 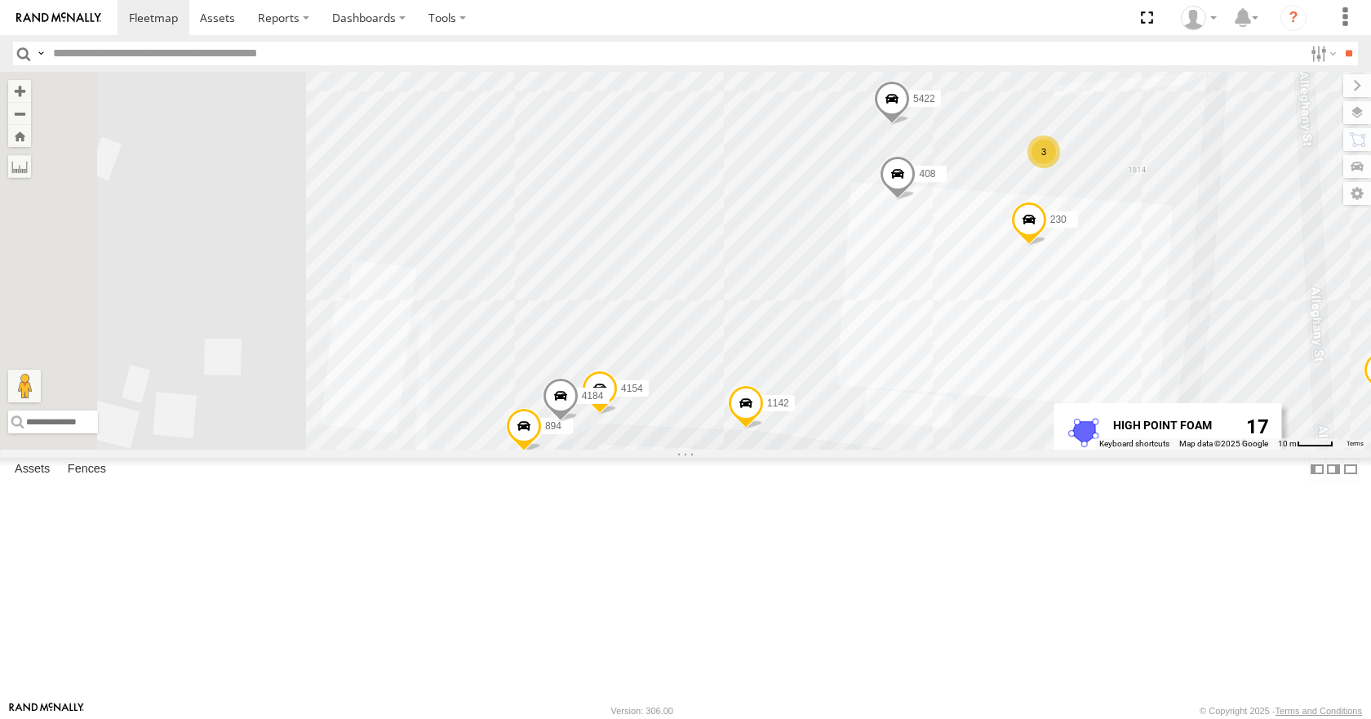 What do you see at coordinates (1355, 443) in the screenshot?
I see `a: Terms (opens in new tab)` at bounding box center [1355, 443].